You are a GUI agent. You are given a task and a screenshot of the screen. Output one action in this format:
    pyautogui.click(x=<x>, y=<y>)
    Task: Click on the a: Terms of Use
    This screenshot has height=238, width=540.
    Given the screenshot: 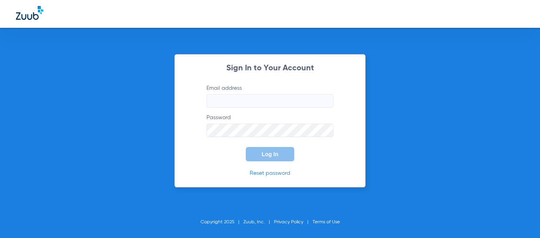 What is the action you would take?
    pyautogui.click(x=326, y=222)
    